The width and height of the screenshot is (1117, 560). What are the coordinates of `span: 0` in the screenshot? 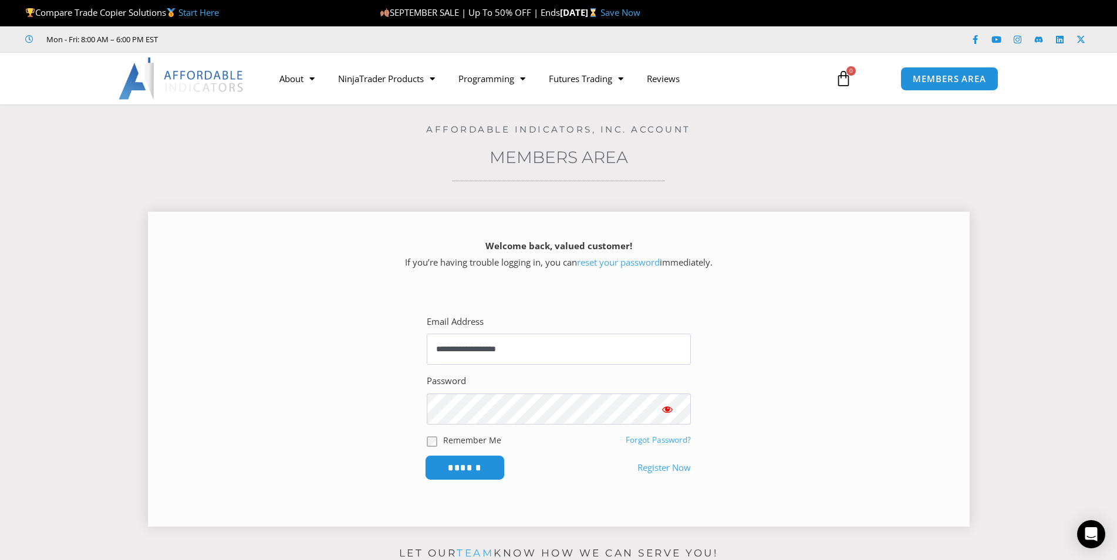 It's located at (851, 71).